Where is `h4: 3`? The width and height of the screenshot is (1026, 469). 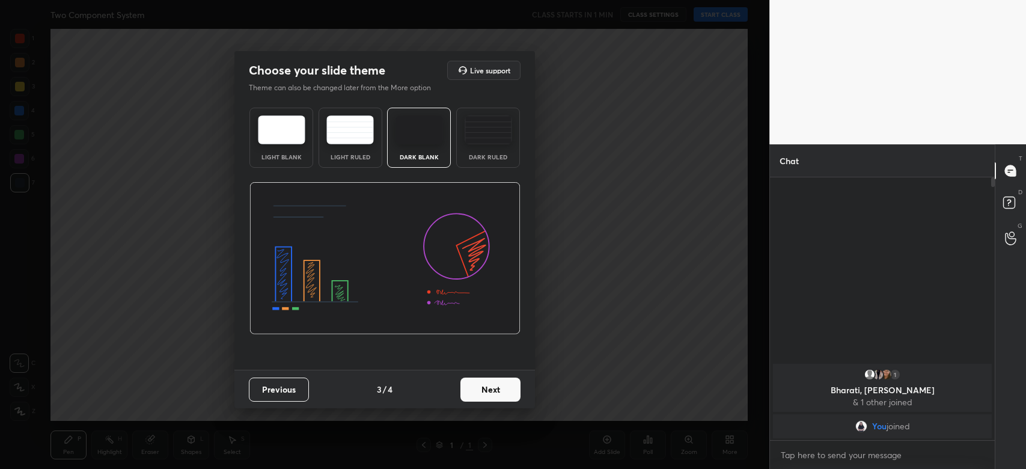
h4: 3 is located at coordinates (379, 389).